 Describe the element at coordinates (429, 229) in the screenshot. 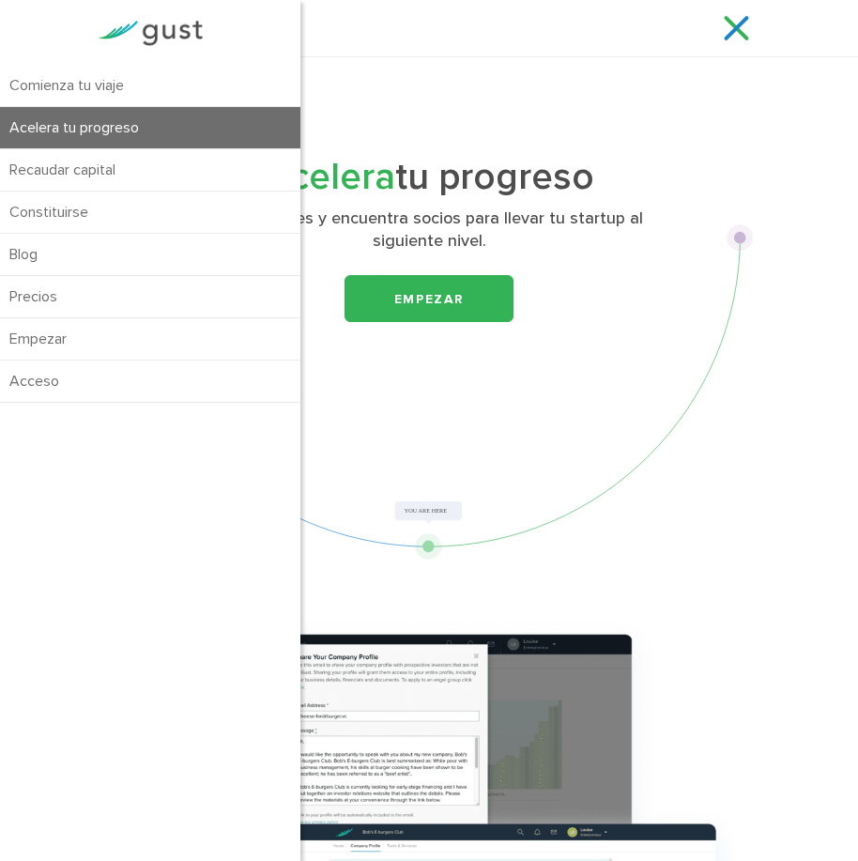

I see `font: Crea señales y encuentra socios para llevar tu startup al siguiente nivel.` at that location.